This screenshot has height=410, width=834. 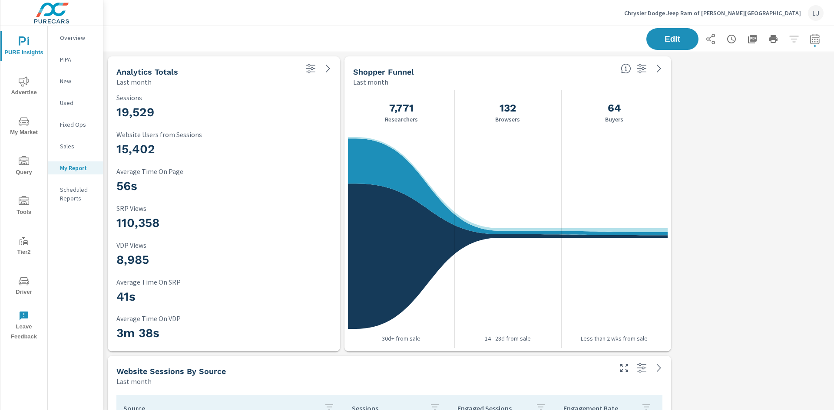 I want to click on button: Share Report, so click(x=711, y=39).